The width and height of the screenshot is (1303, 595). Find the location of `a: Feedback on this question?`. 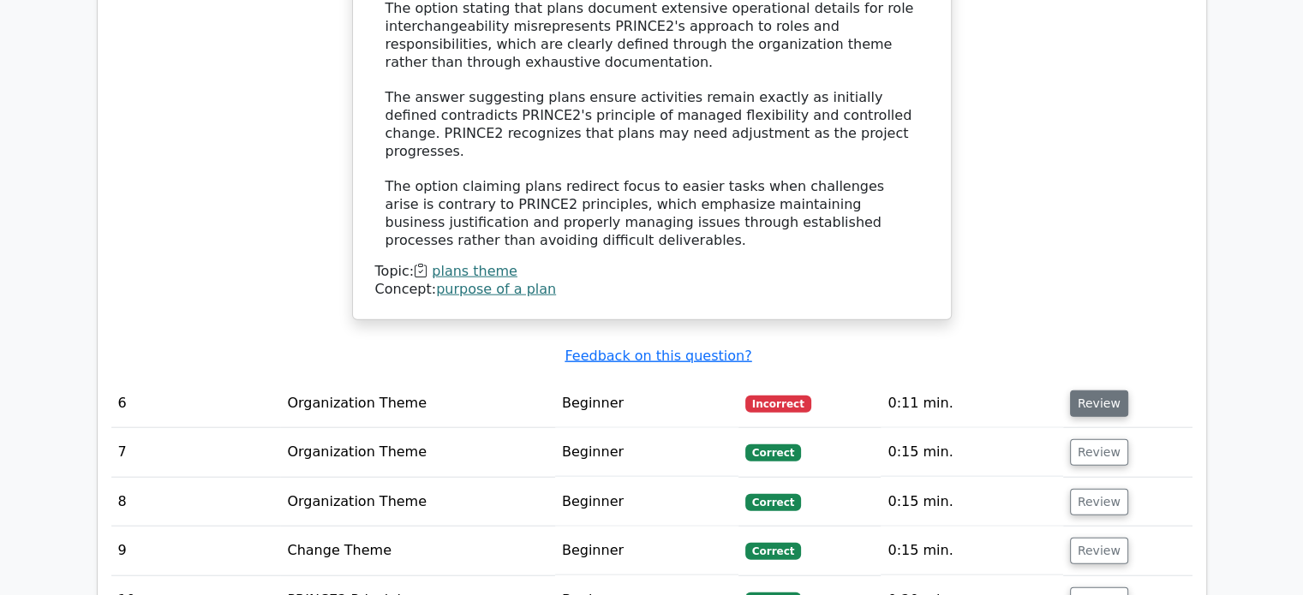

a: Feedback on this question? is located at coordinates (658, 356).